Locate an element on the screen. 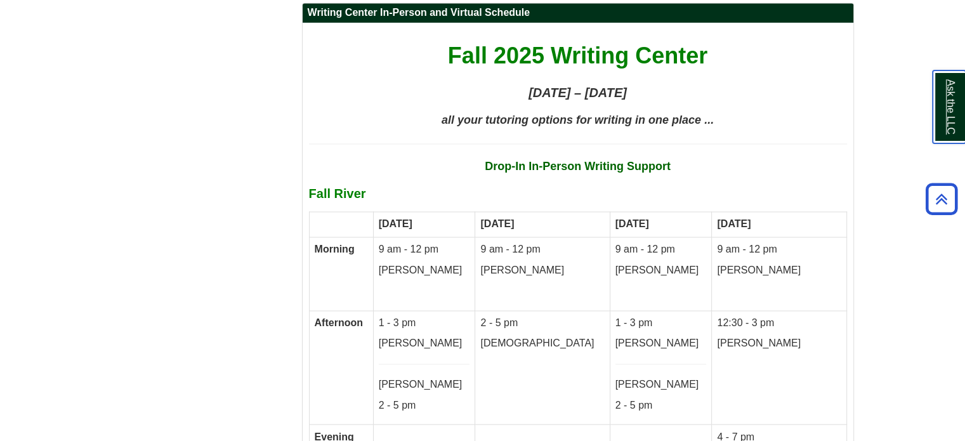 The image size is (965, 441). strong: Morning is located at coordinates (334, 249).